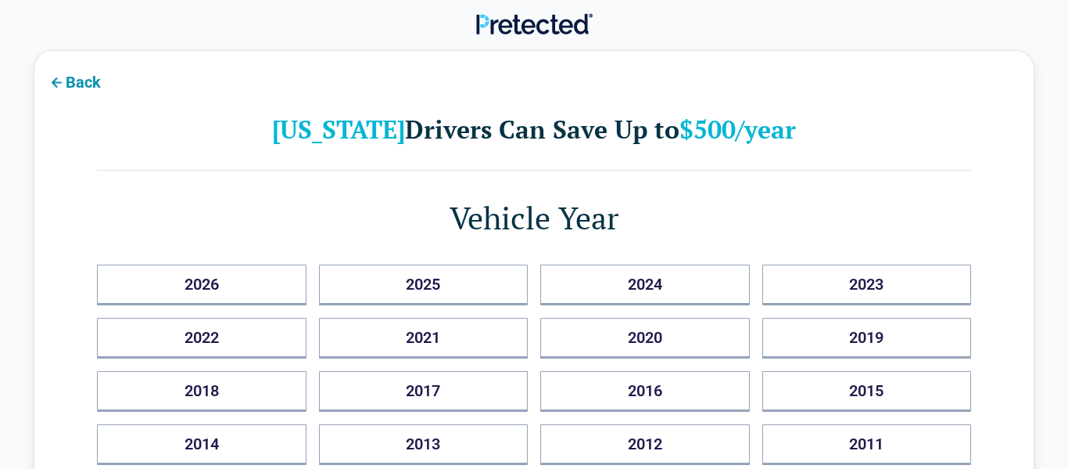  I want to click on button: 2018, so click(202, 391).